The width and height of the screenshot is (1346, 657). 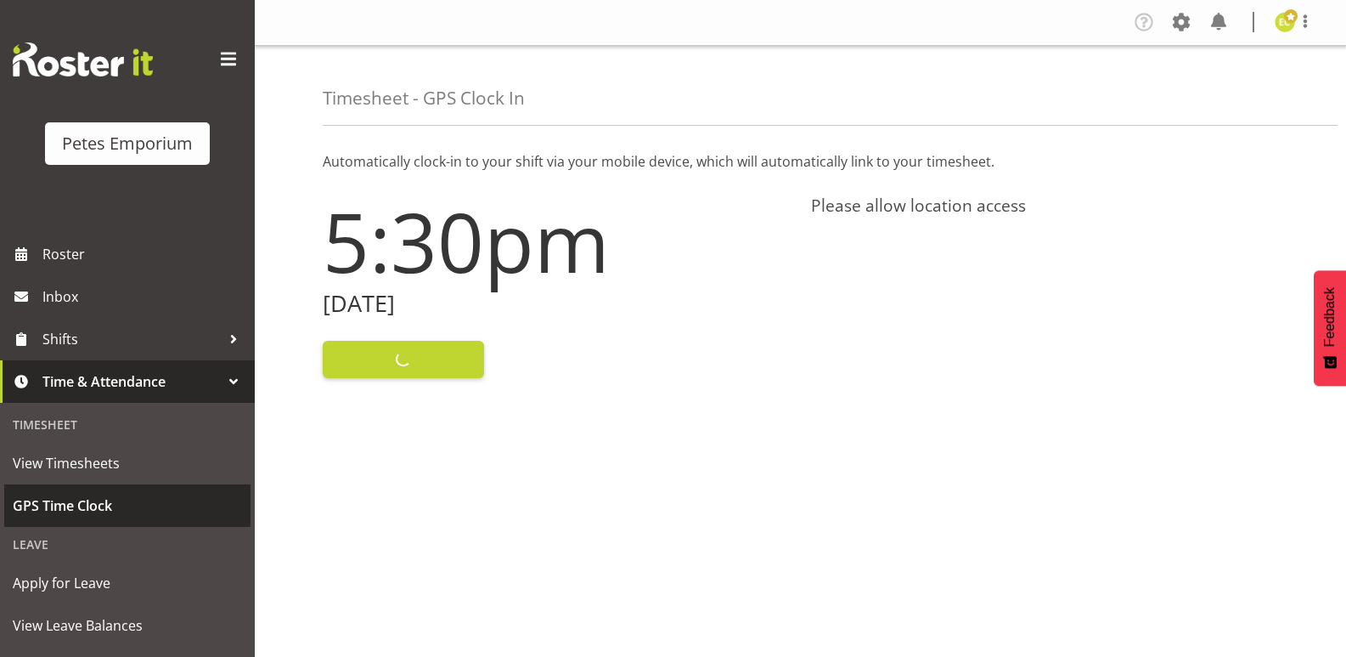 I want to click on div: Petes Emporium, so click(x=127, y=144).